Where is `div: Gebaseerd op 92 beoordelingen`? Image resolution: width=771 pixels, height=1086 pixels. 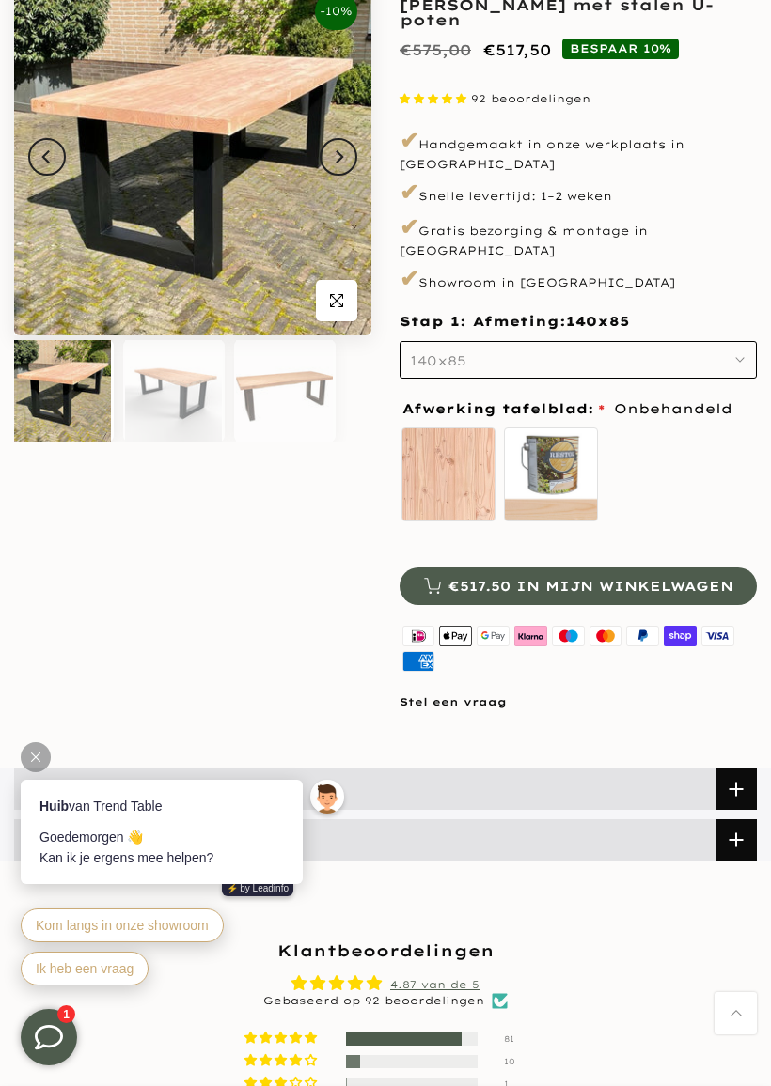 div: Gebaseerd op 92 beoordelingen is located at coordinates (385, 1001).